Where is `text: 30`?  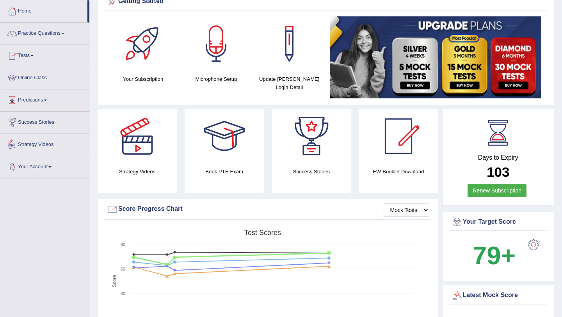
text: 30 is located at coordinates (123, 294).